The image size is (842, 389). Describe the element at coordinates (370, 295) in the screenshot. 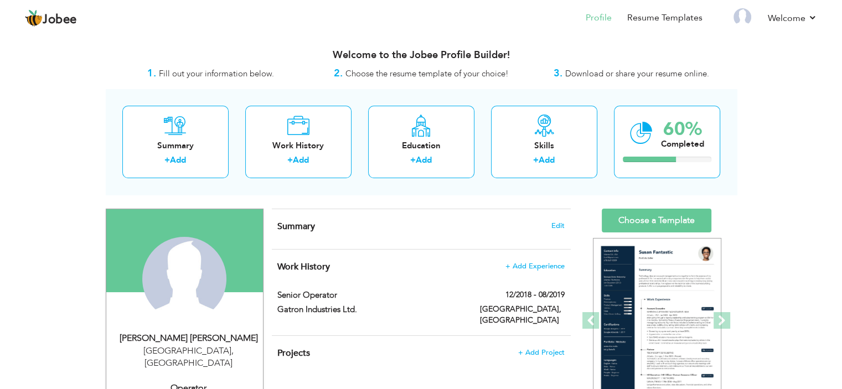

I see `label: senior Operator` at that location.